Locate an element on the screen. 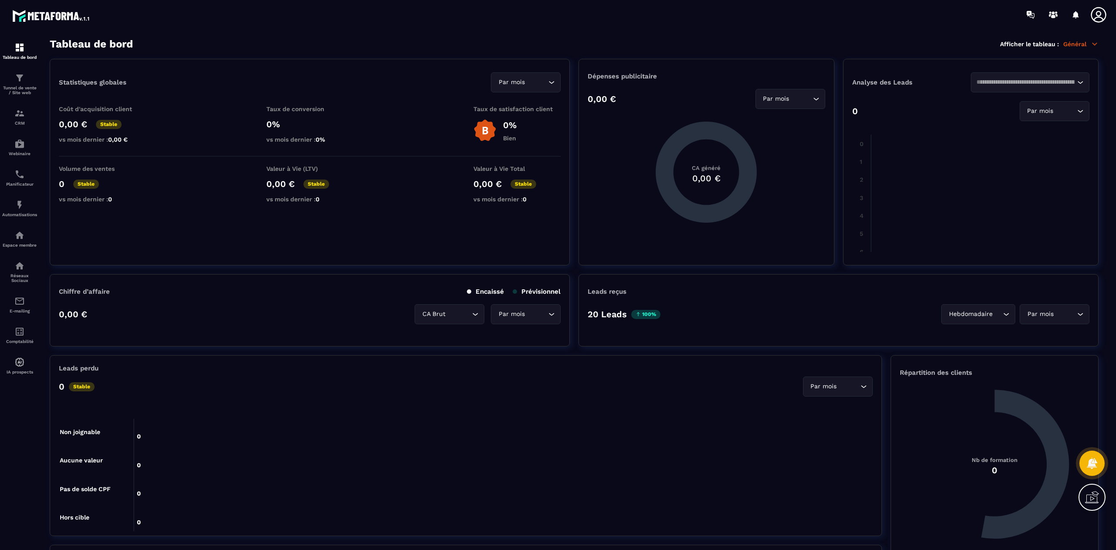 Image resolution: width=1116 pixels, height=550 pixels. a: automationsautomationsEspace membre is located at coordinates (20, 239).